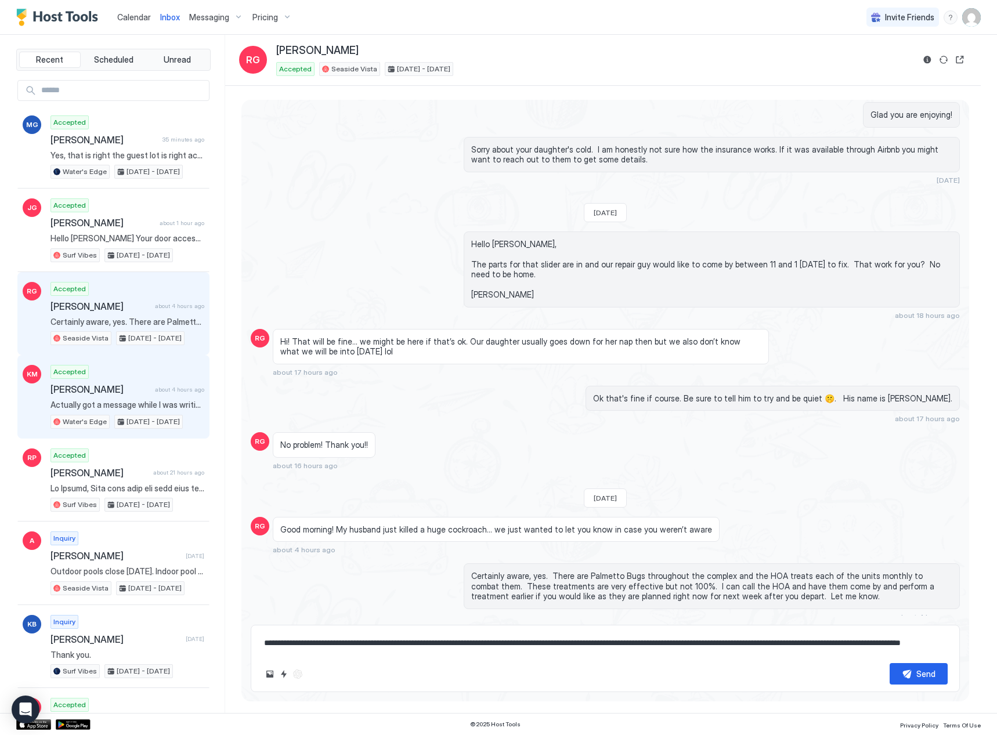 The image size is (997, 735). I want to click on span: Sorry about your daughter's cold. I am honestly not sure how the insurance works. If it was avail..., so click(711, 154).